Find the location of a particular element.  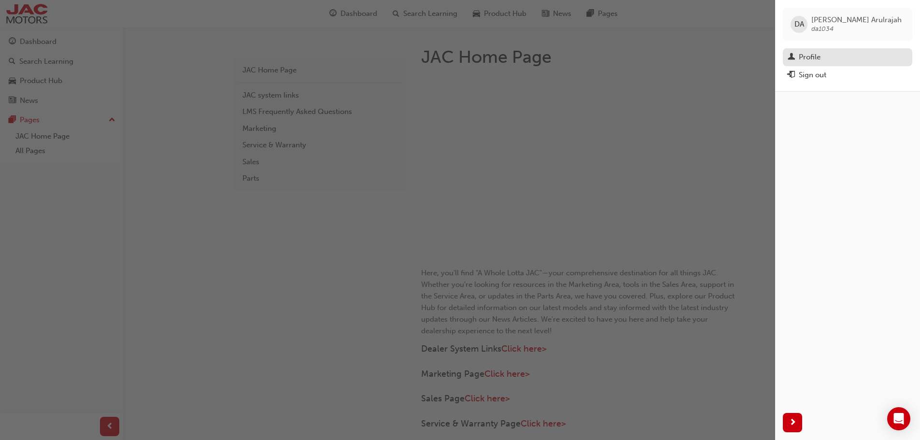

div: Open Intercom Messenger is located at coordinates (899, 419).